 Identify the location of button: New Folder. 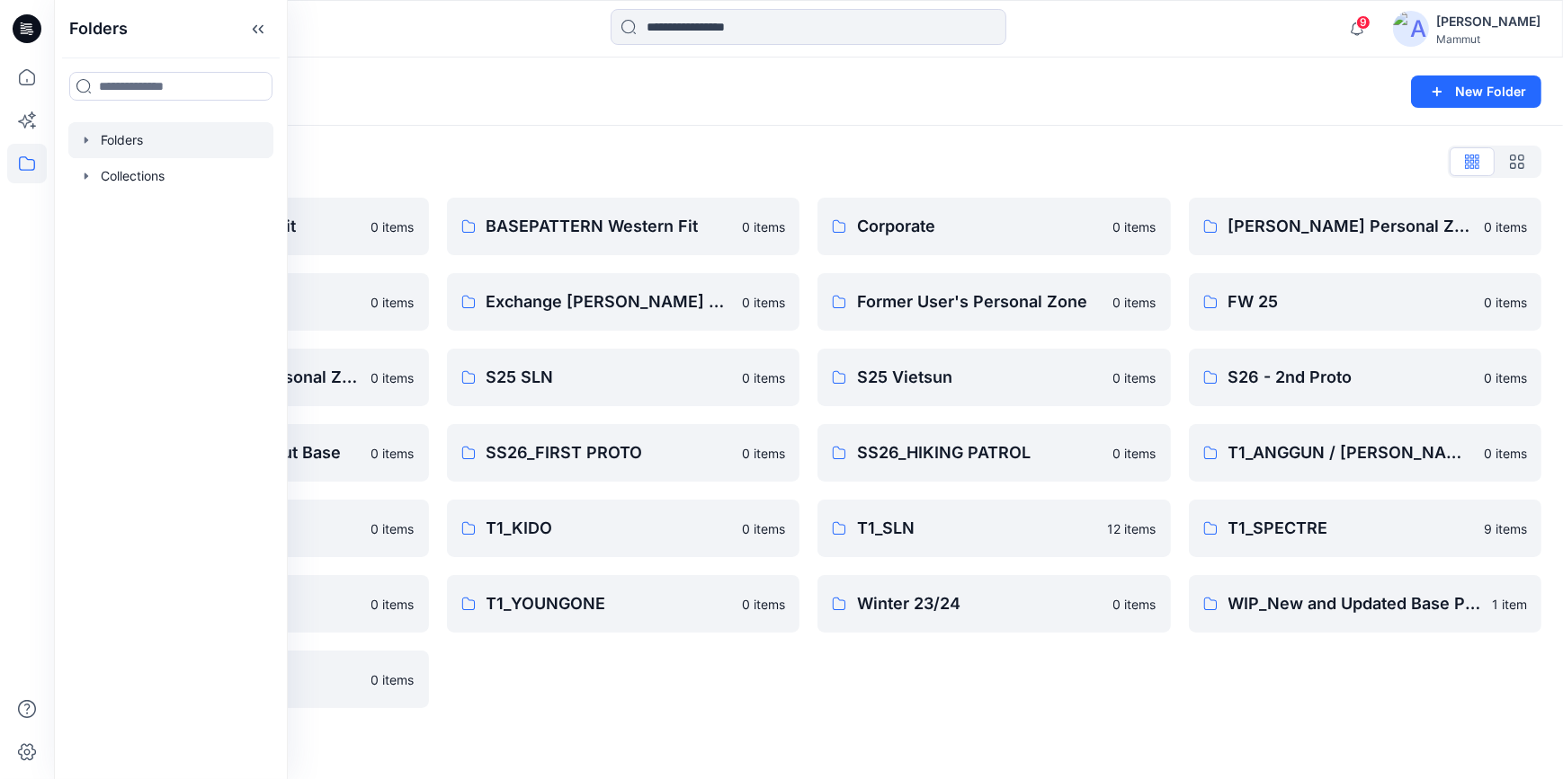
(1475, 92).